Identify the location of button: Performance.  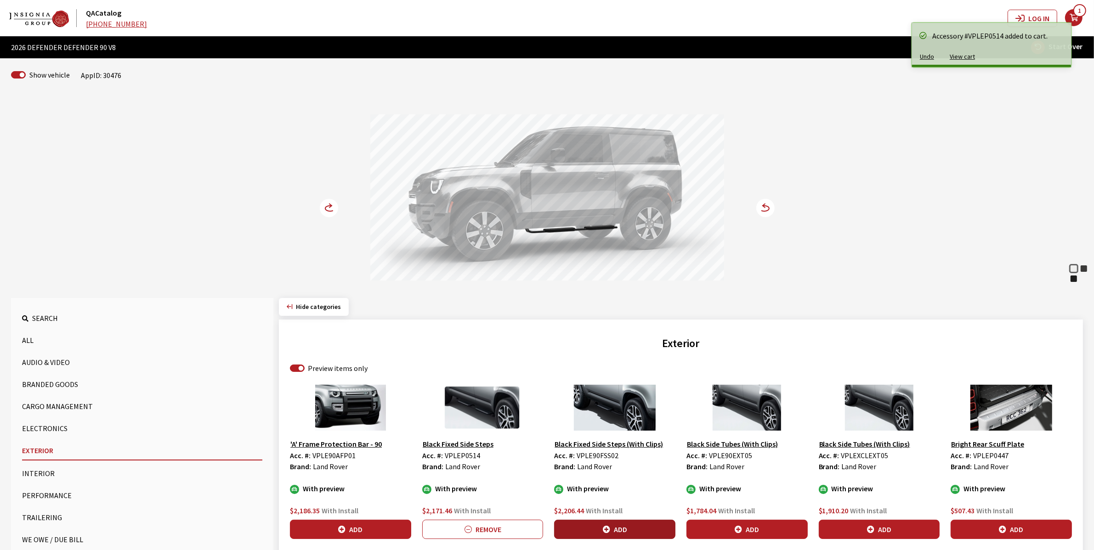
(142, 496).